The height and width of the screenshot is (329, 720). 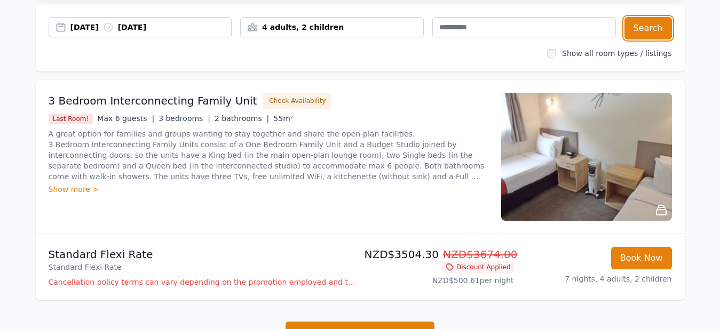 I want to click on span: Discount Applied, so click(x=478, y=267).